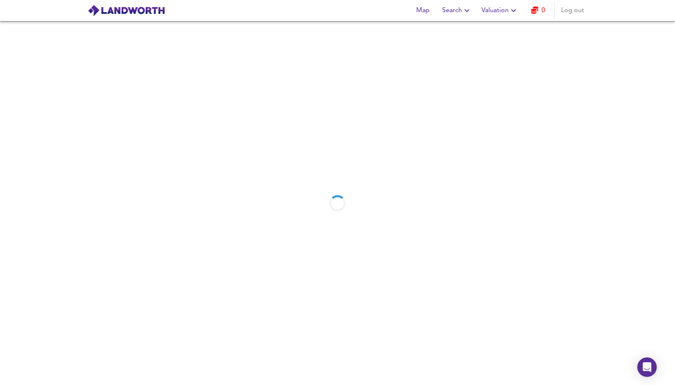  What do you see at coordinates (126, 11) in the screenshot?
I see `img: logo` at bounding box center [126, 11].